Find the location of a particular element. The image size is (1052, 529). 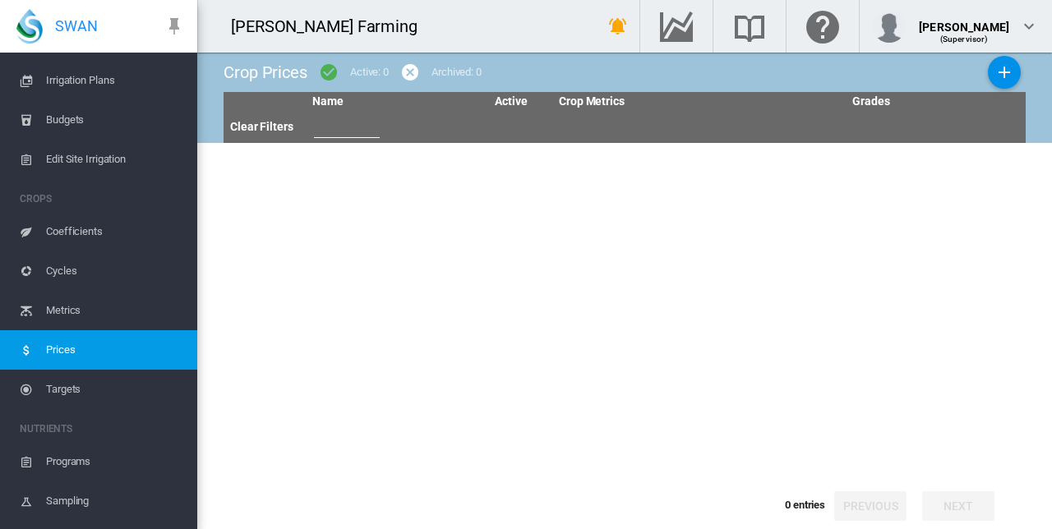

img: profile.jpg is located at coordinates (889, 26).